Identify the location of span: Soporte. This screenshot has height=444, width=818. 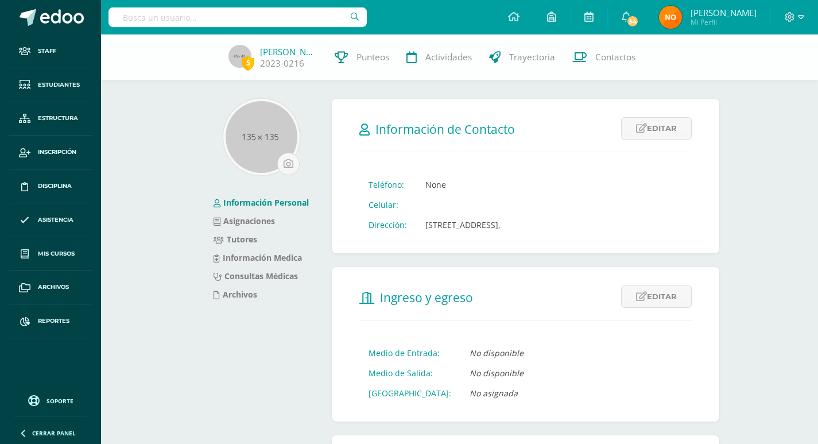
(60, 401).